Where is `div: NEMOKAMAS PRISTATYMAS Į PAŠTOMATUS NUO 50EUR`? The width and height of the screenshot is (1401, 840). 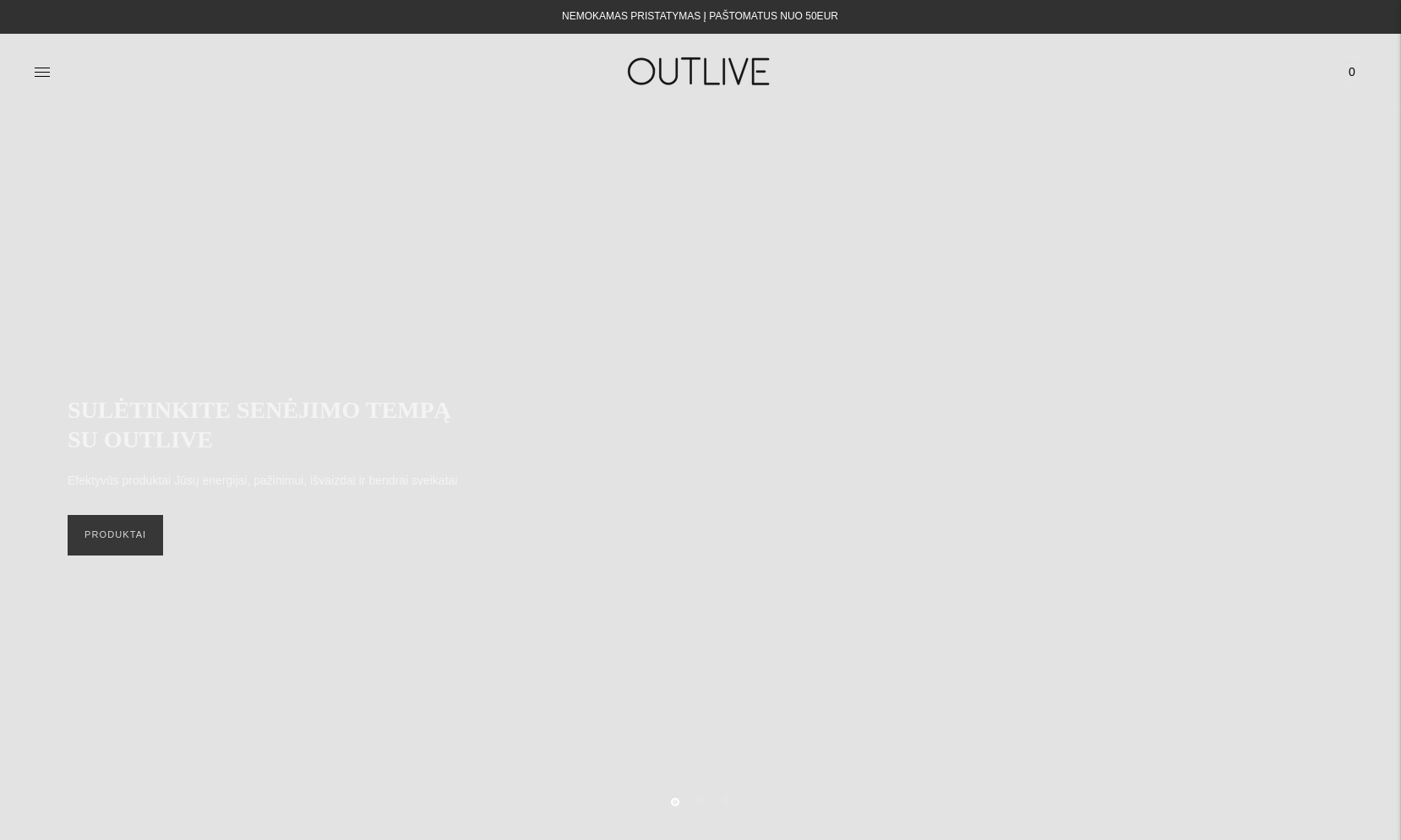 div: NEMOKAMAS PRISTATYMAS Į PAŠTOMATUS NUO 50EUR is located at coordinates (700, 17).